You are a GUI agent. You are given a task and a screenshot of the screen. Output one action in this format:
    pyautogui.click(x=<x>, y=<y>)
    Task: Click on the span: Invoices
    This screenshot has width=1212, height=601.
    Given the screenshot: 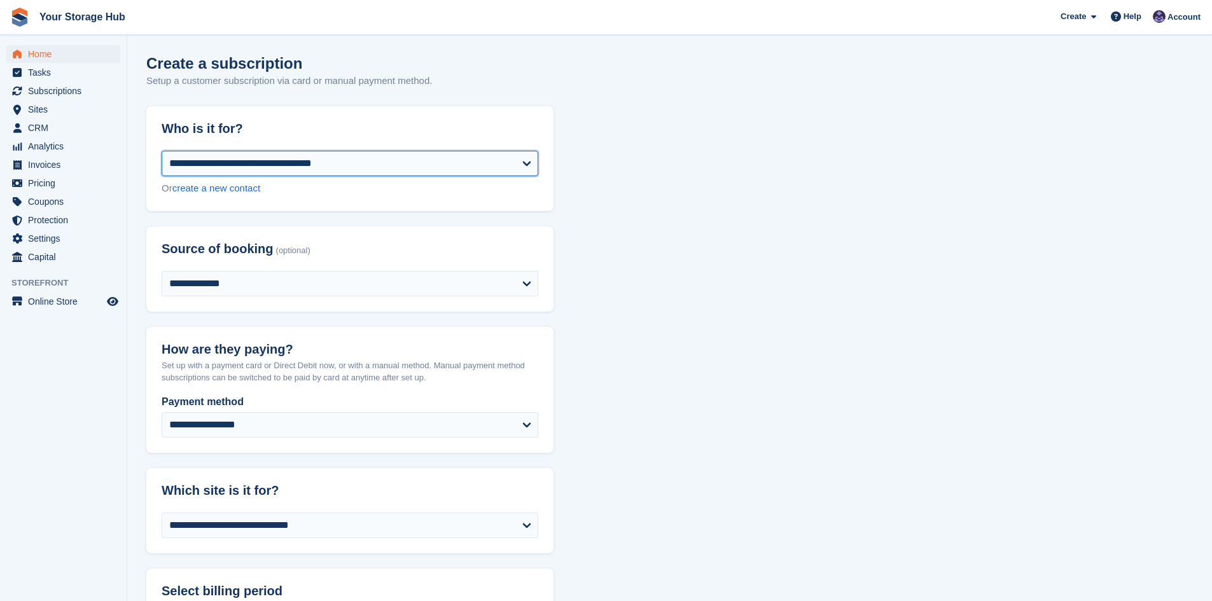 What is the action you would take?
    pyautogui.click(x=66, y=165)
    